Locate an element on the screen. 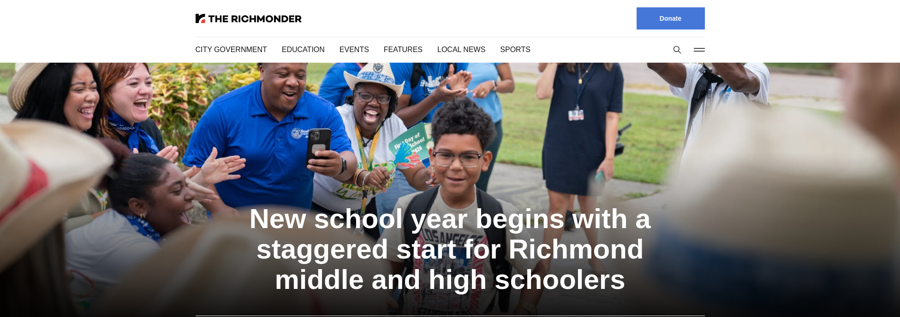 The image size is (900, 317). a: City Government is located at coordinates (230, 49).